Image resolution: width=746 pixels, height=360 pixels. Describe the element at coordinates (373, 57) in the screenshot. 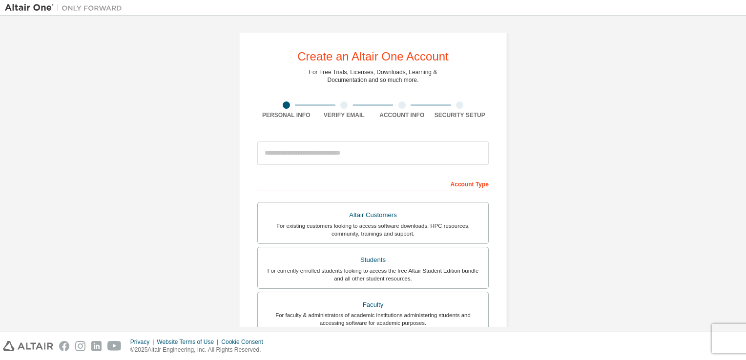

I see `div: Create an Altair One Account` at that location.